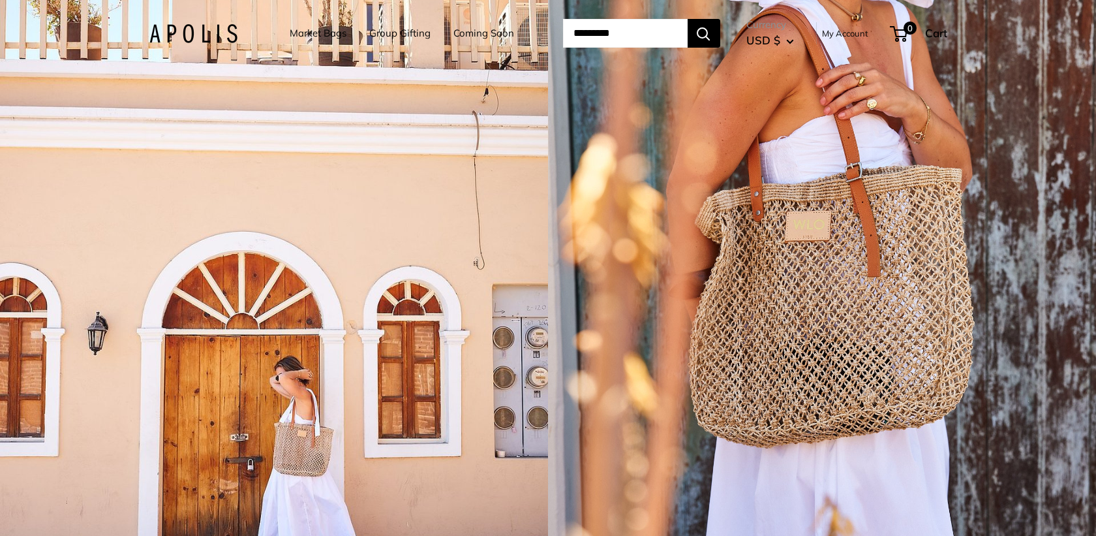  Describe the element at coordinates (770, 25) in the screenshot. I see `span: Currency` at that location.